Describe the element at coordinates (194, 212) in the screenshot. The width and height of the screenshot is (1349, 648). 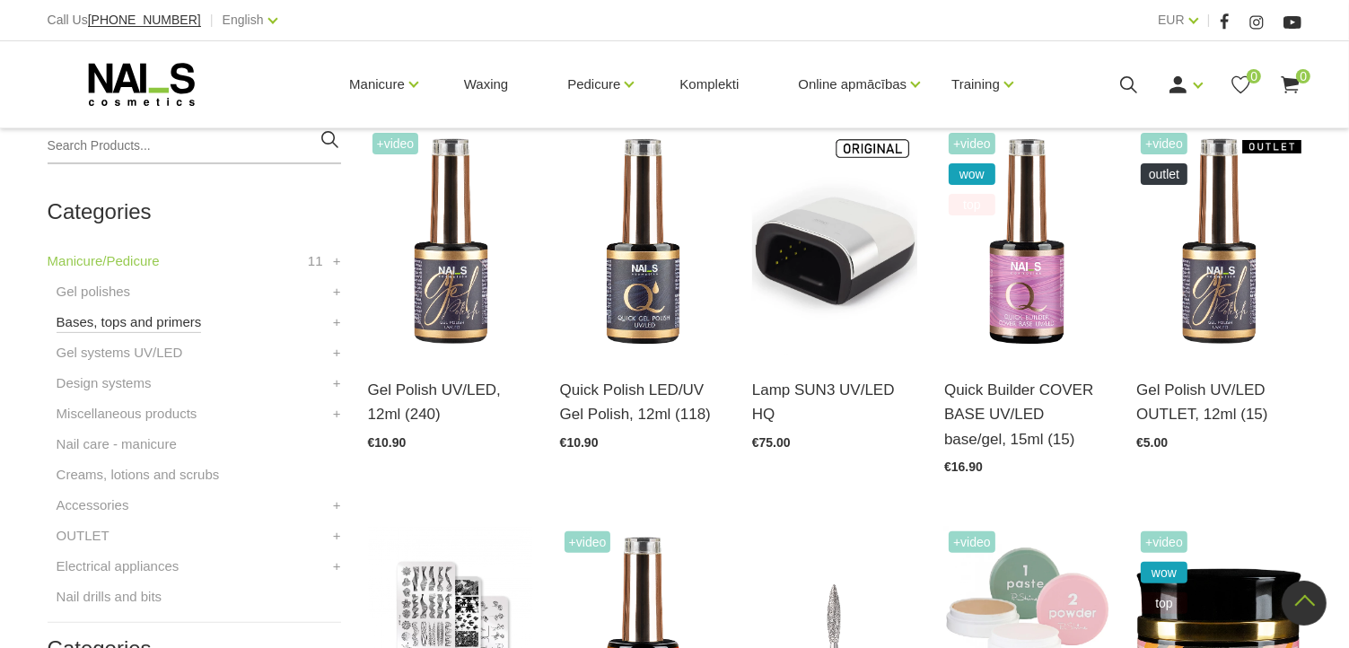
I see `h2: Categories` at that location.